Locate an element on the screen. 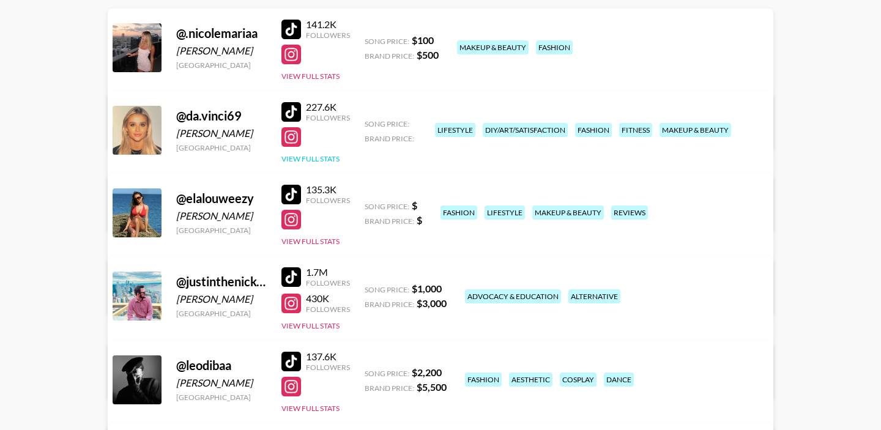 The width and height of the screenshot is (881, 430). strong: $ 5,500 is located at coordinates (431, 387).